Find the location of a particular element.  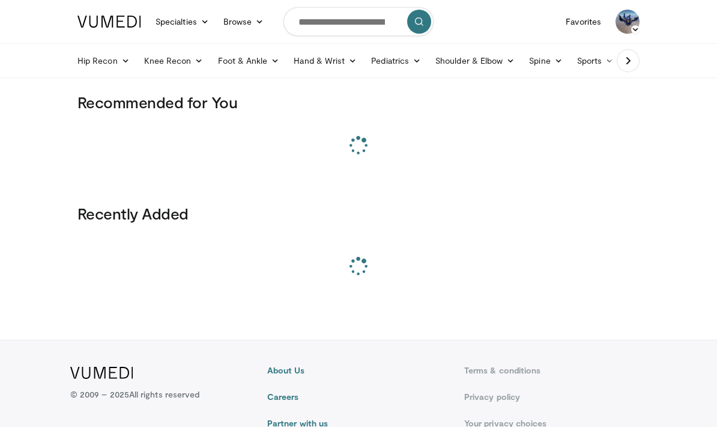

a: Privacy policy is located at coordinates (556, 397).